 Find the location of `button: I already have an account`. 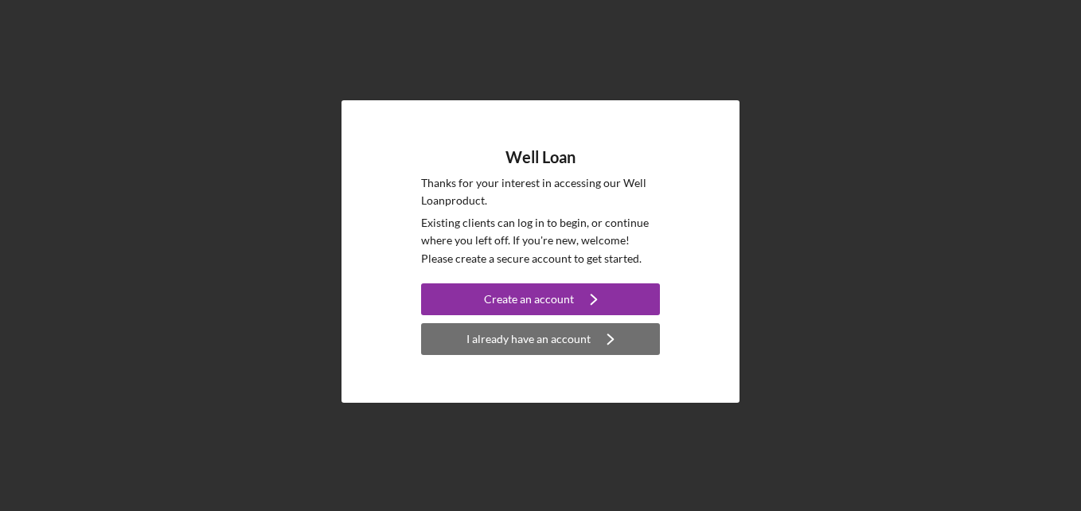

button: I already have an account is located at coordinates (541, 339).